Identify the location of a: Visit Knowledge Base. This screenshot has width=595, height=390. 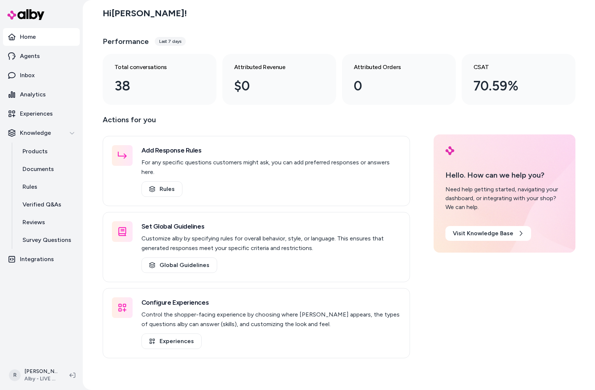
(489, 234).